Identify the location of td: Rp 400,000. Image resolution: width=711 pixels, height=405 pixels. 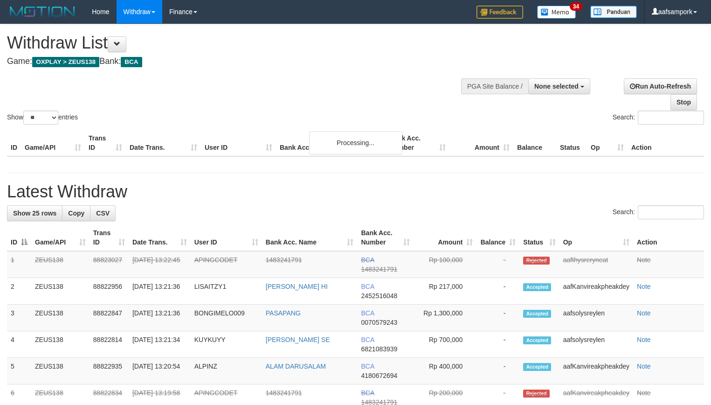
(445, 371).